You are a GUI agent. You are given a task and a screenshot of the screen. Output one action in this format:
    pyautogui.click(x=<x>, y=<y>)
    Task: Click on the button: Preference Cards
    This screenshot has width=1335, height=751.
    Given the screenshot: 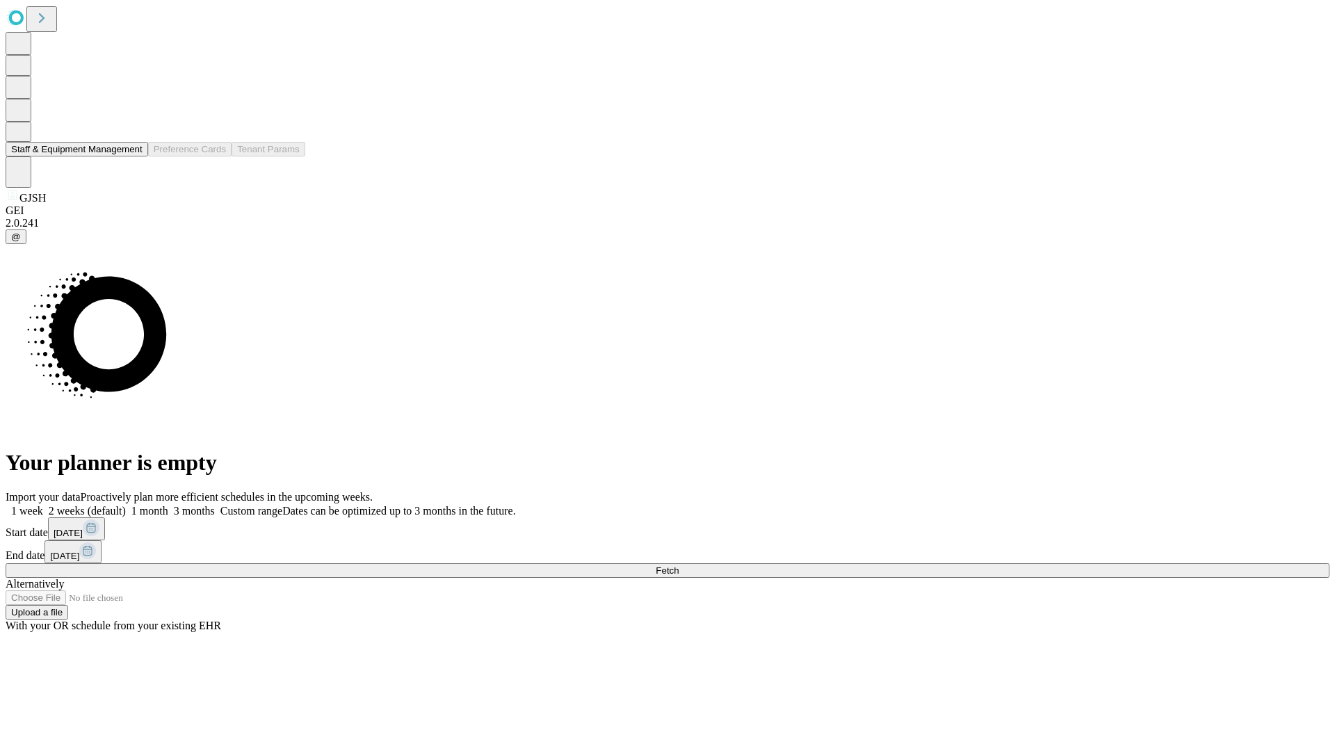 What is the action you would take?
    pyautogui.click(x=190, y=149)
    